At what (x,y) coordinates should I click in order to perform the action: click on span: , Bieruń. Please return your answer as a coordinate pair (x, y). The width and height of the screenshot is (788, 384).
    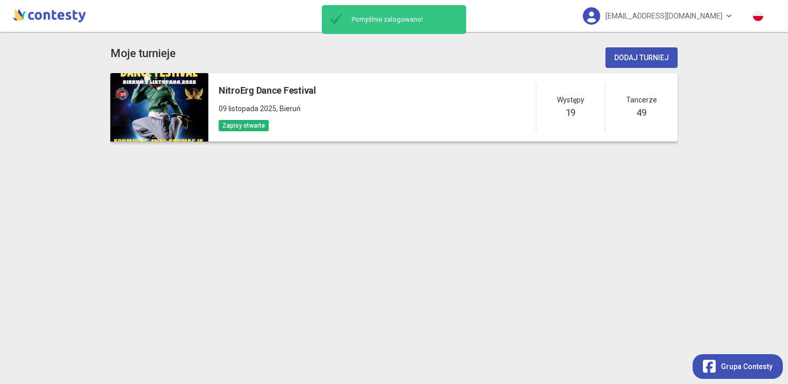
    Looking at the image, I should click on (288, 109).